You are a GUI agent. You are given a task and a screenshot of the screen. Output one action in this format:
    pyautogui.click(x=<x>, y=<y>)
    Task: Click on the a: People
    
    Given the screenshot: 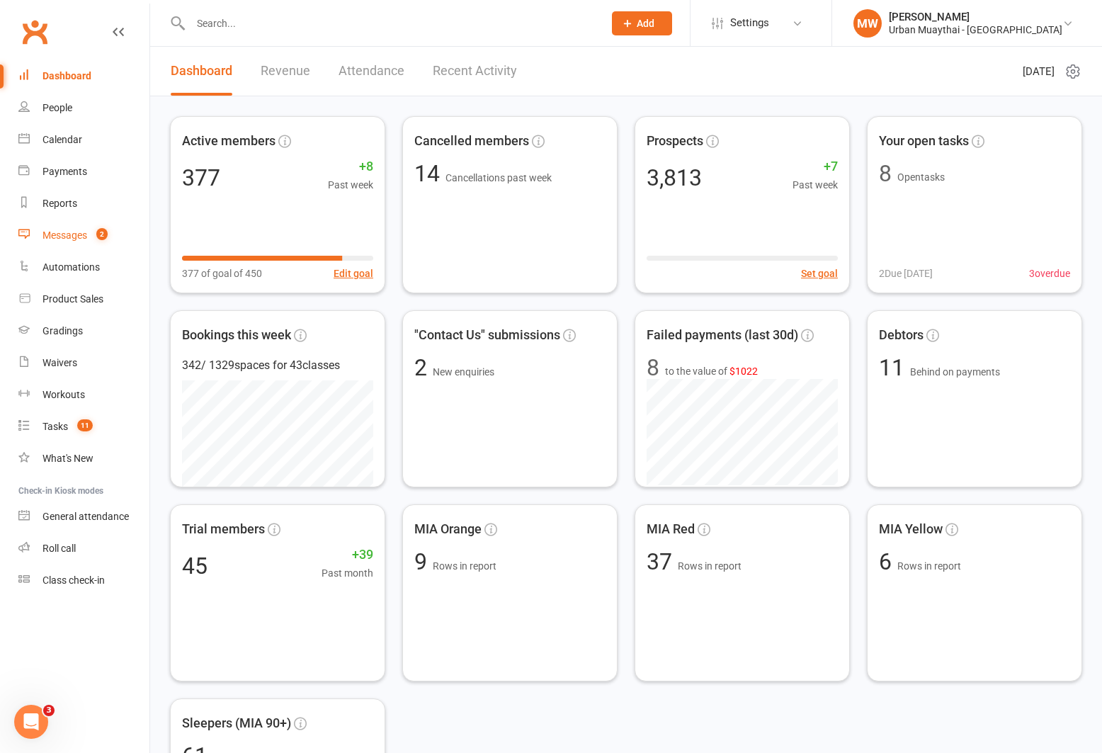 What is the action you would take?
    pyautogui.click(x=84, y=108)
    